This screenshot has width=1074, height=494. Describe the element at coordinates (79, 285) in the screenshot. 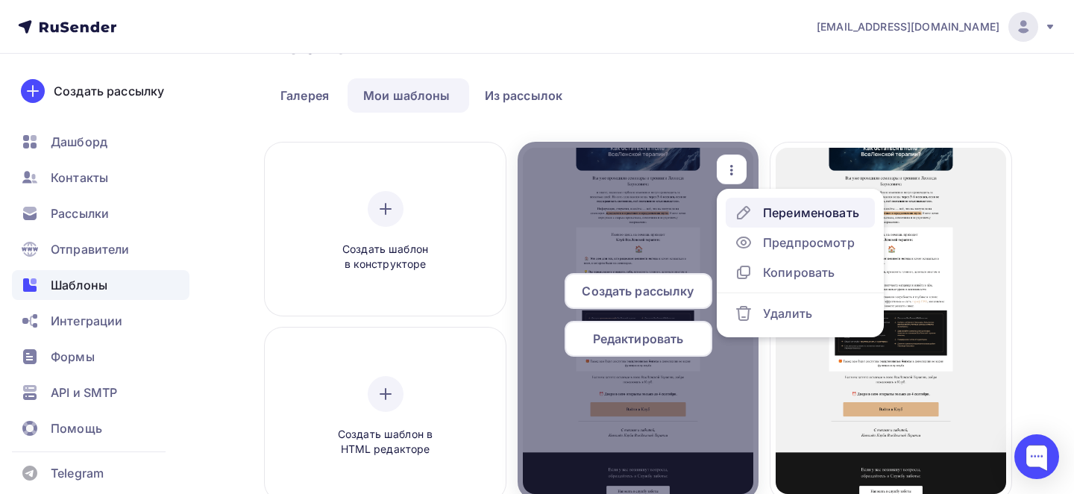

I see `span: Шаблоны` at that location.